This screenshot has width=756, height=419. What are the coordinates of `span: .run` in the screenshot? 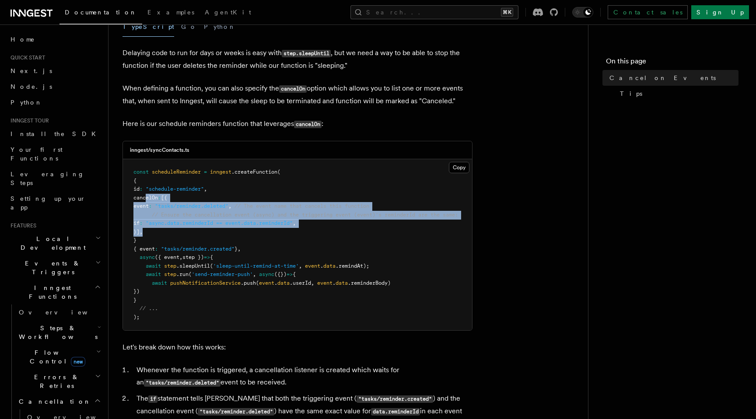 It's located at (182, 274).